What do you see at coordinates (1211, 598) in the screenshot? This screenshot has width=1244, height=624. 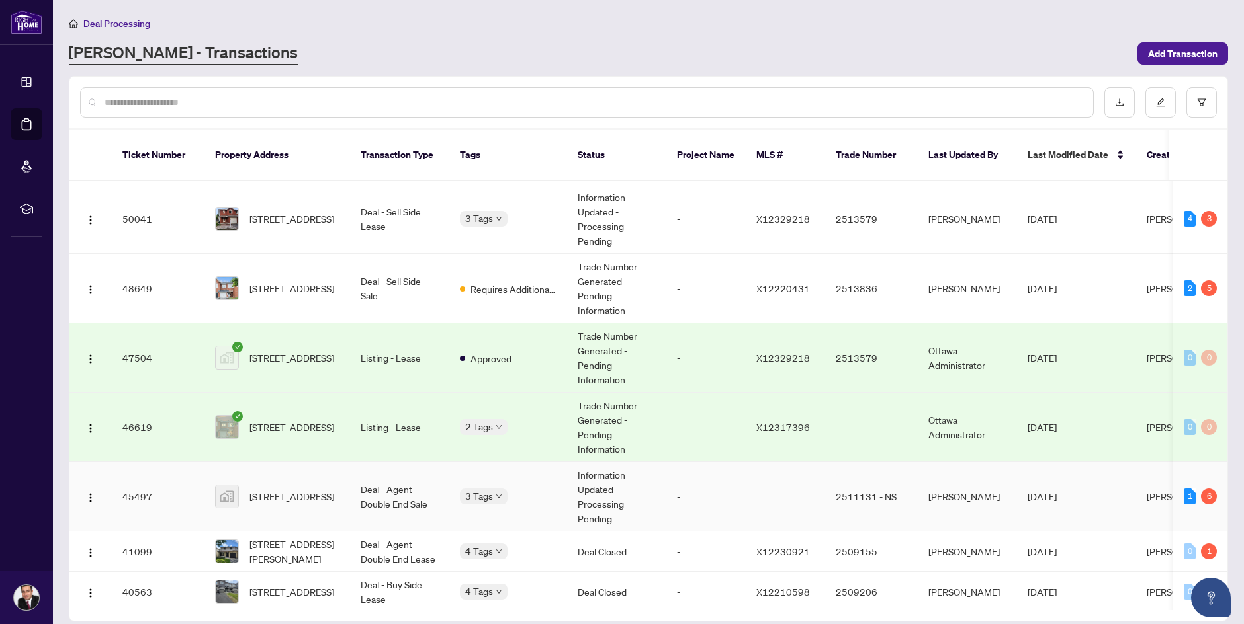 I see `button: Open asap` at bounding box center [1211, 598].